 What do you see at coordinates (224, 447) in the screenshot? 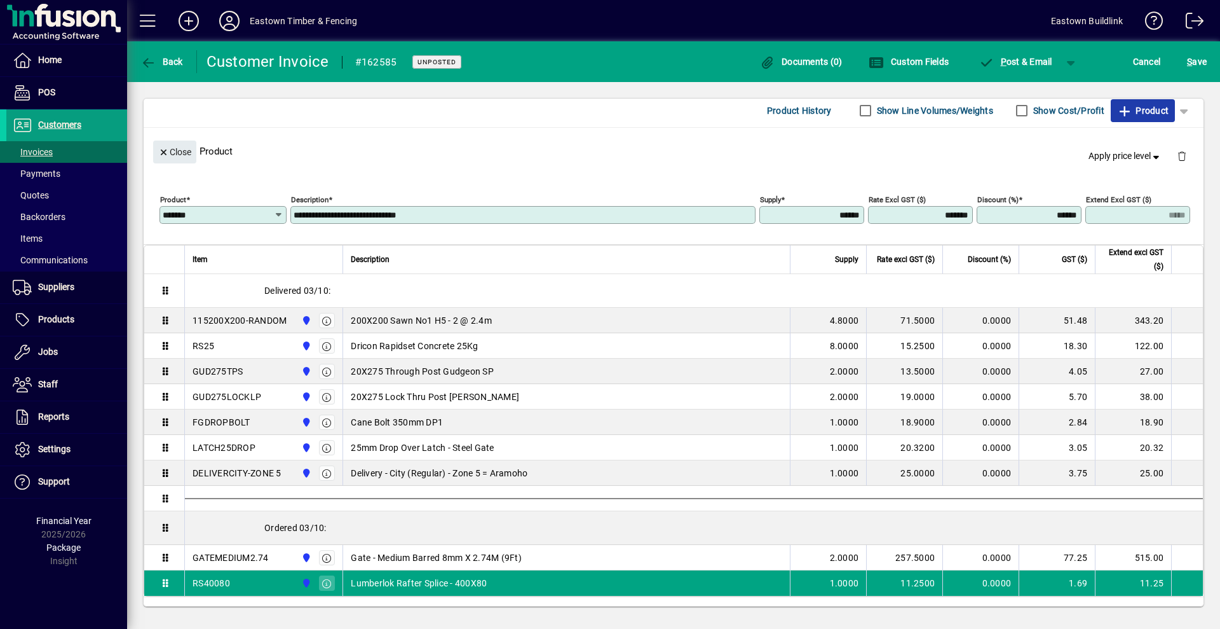
I see `div: LATCH25DROP` at bounding box center [224, 447].